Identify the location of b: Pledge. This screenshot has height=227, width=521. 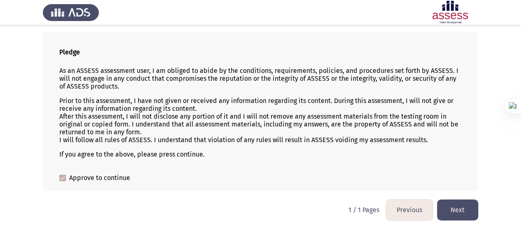
(70, 52).